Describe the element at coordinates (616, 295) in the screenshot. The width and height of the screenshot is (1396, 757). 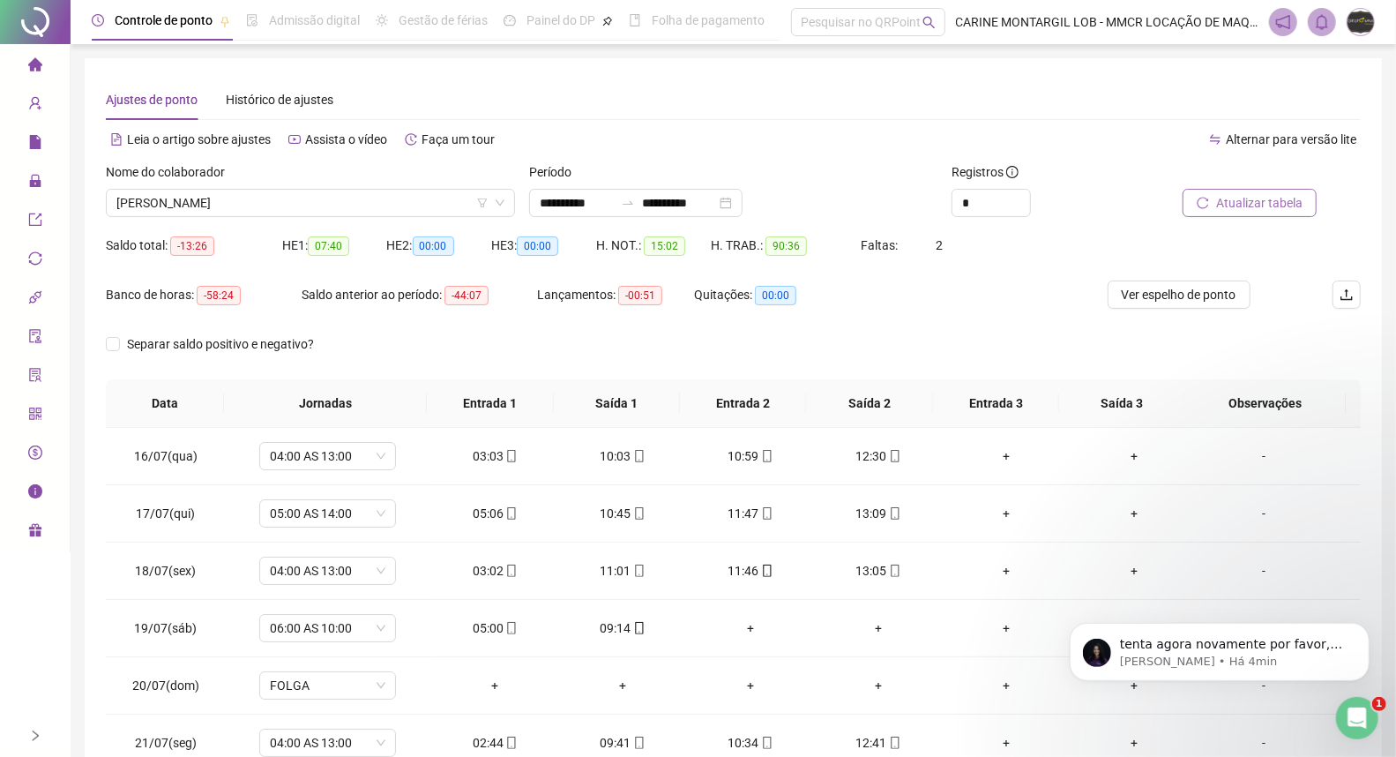
I see `div: Lançamentos:` at that location.